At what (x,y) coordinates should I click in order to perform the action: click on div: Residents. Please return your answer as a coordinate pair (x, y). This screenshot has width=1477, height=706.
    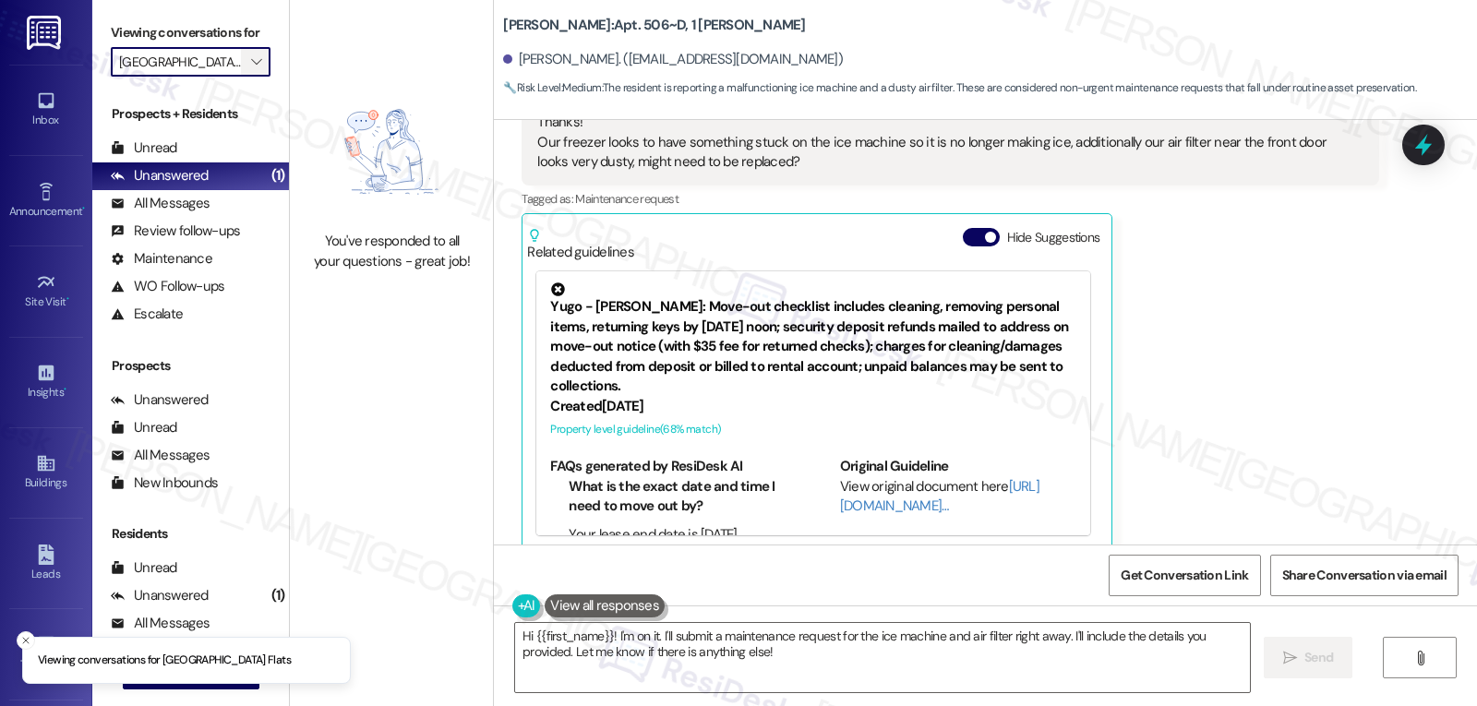
    Looking at the image, I should click on (190, 534).